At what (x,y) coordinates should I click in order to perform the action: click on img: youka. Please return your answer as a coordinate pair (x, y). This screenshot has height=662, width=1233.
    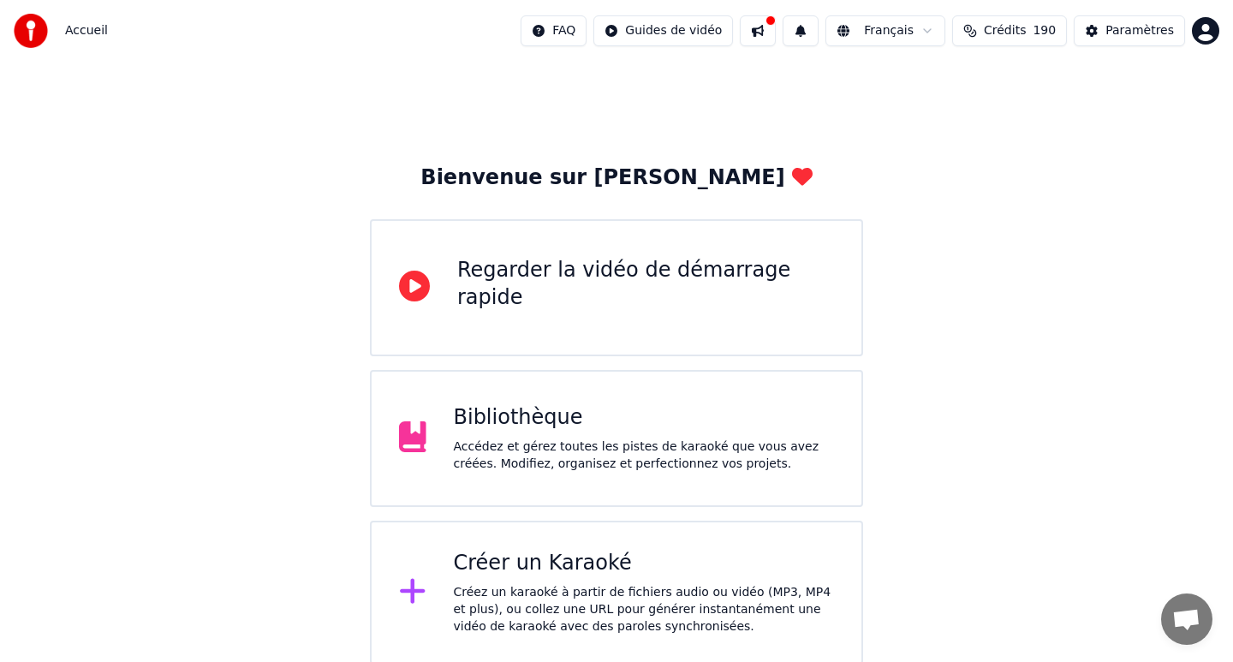
    Looking at the image, I should click on (31, 31).